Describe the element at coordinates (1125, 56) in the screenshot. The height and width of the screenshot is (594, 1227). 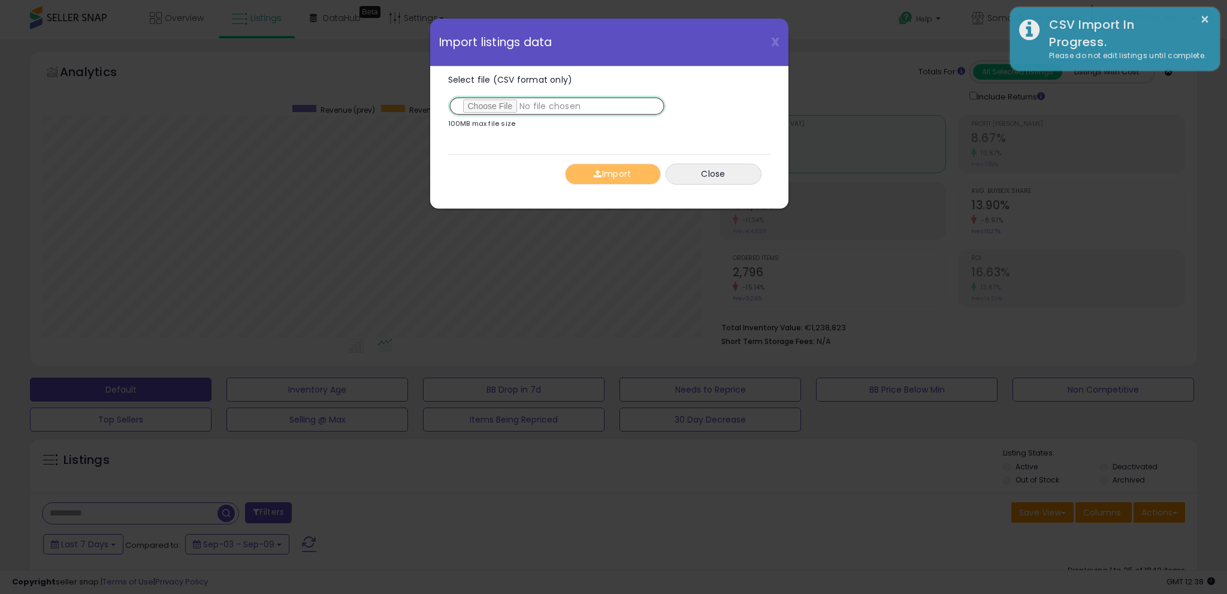
I see `div: Please do not edit listings until complete.` at that location.